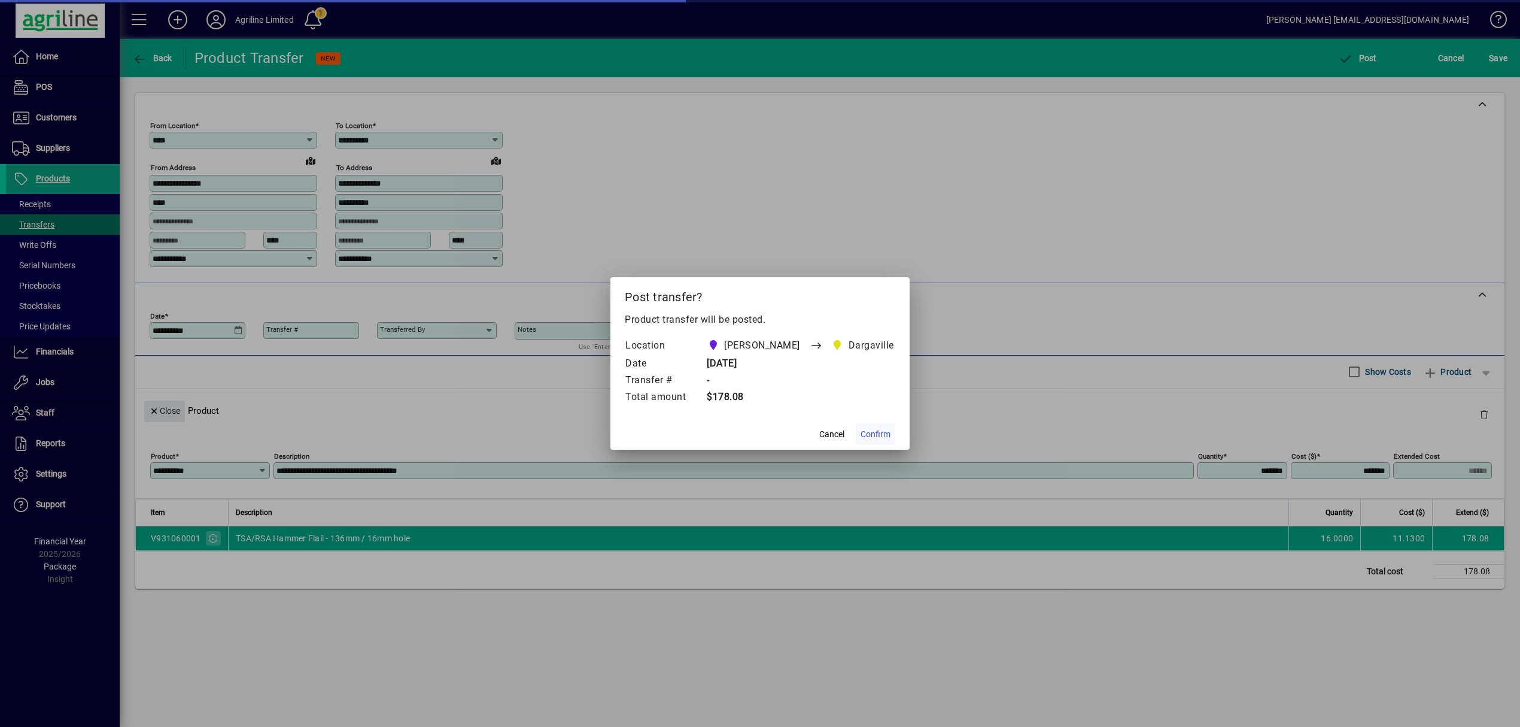  I want to click on button: Cancel, so click(832, 434).